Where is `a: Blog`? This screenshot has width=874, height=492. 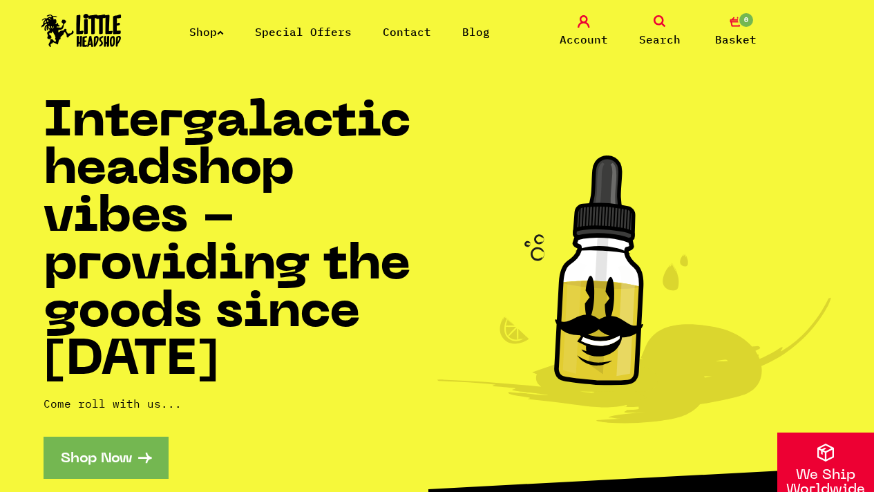 a: Blog is located at coordinates (476, 32).